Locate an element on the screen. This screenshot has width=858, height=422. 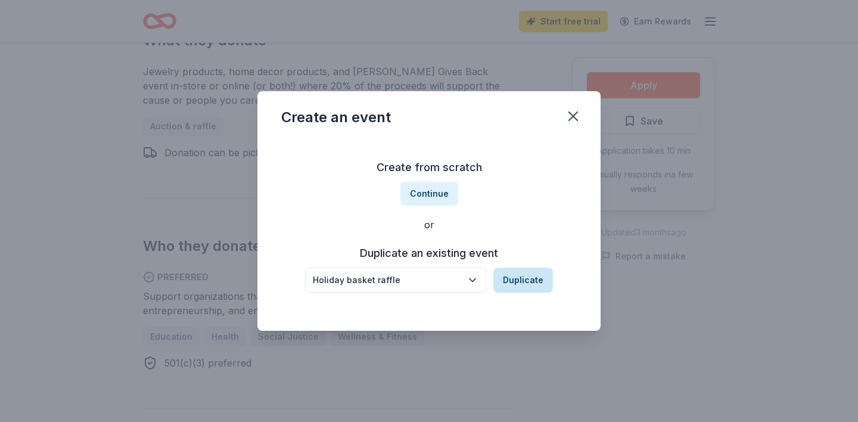
div: or is located at coordinates (429, 225).